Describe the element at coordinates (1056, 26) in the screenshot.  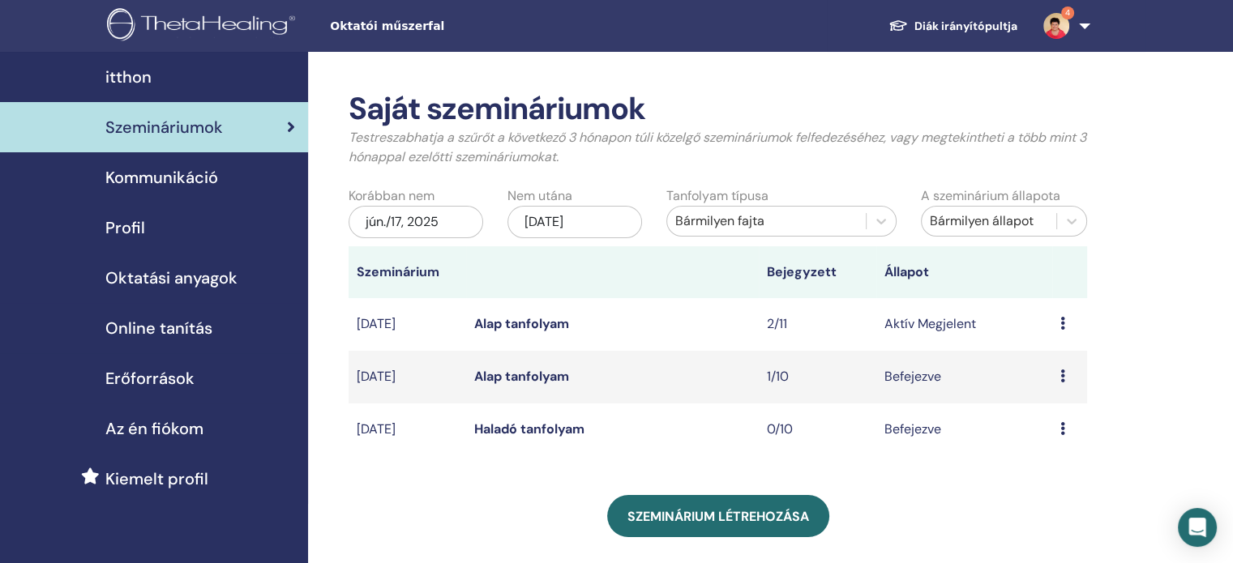
I see `img: default.jpg` at that location.